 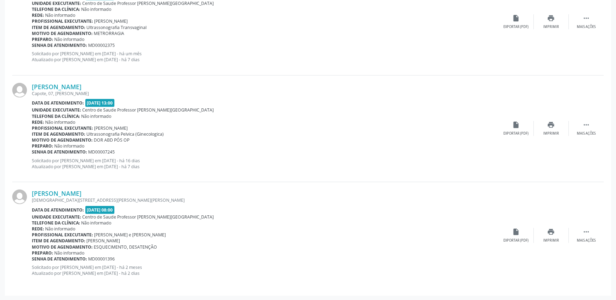 What do you see at coordinates (102, 45) in the screenshot?
I see `span: MD00002375` at bounding box center [102, 45].